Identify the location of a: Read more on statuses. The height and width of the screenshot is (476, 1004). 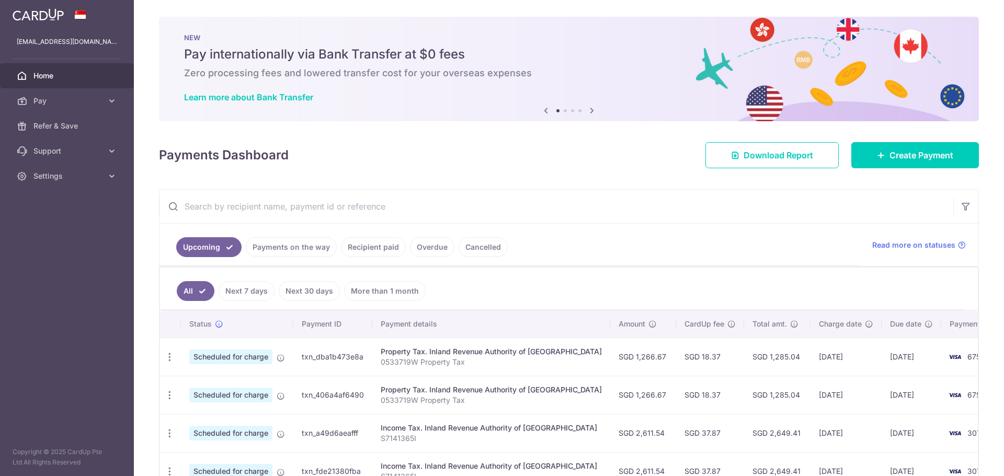
(919, 245).